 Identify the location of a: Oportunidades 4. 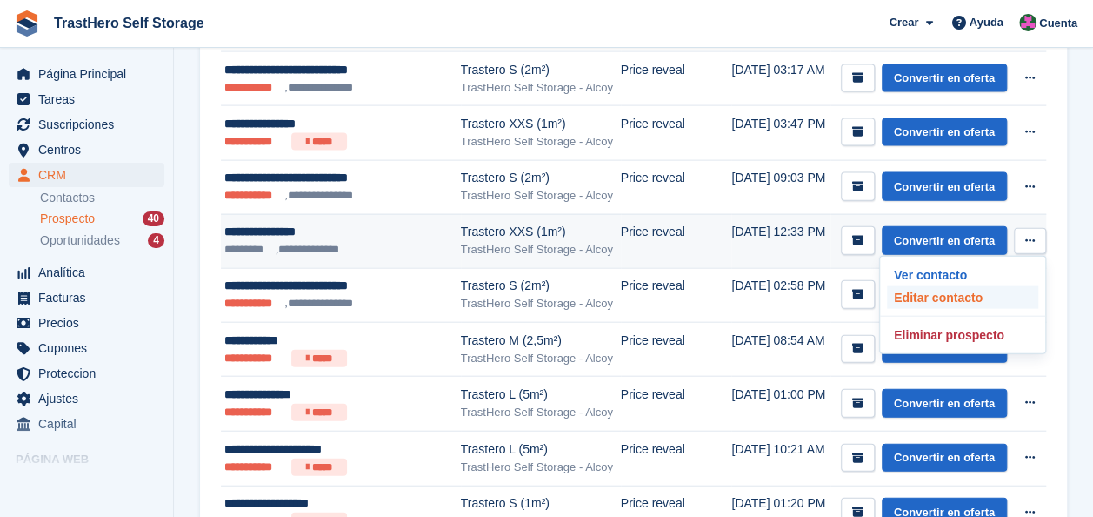
(102, 240).